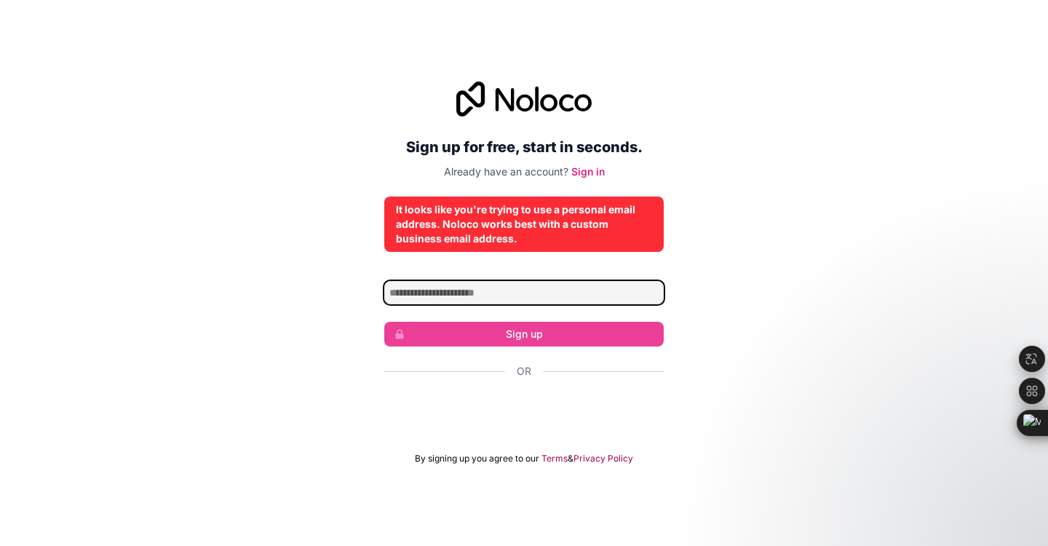 The height and width of the screenshot is (546, 1048). Describe the element at coordinates (555, 459) in the screenshot. I see `a: Terms` at that location.